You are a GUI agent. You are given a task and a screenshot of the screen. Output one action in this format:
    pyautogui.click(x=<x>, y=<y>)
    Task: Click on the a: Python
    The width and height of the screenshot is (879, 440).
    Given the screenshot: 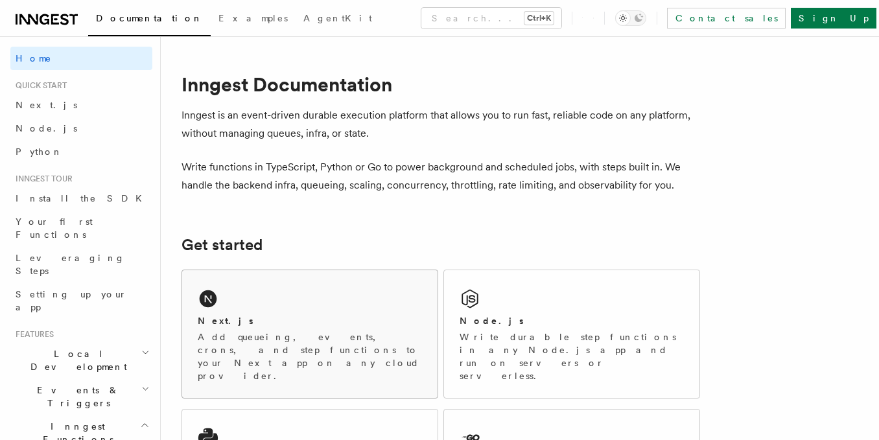 What is the action you would take?
    pyautogui.click(x=81, y=152)
    